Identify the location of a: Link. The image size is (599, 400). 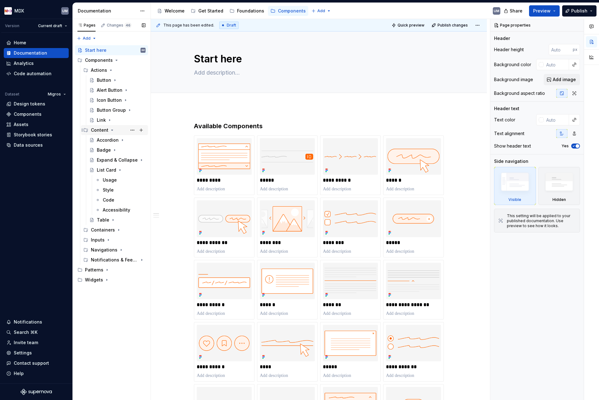
(117, 120).